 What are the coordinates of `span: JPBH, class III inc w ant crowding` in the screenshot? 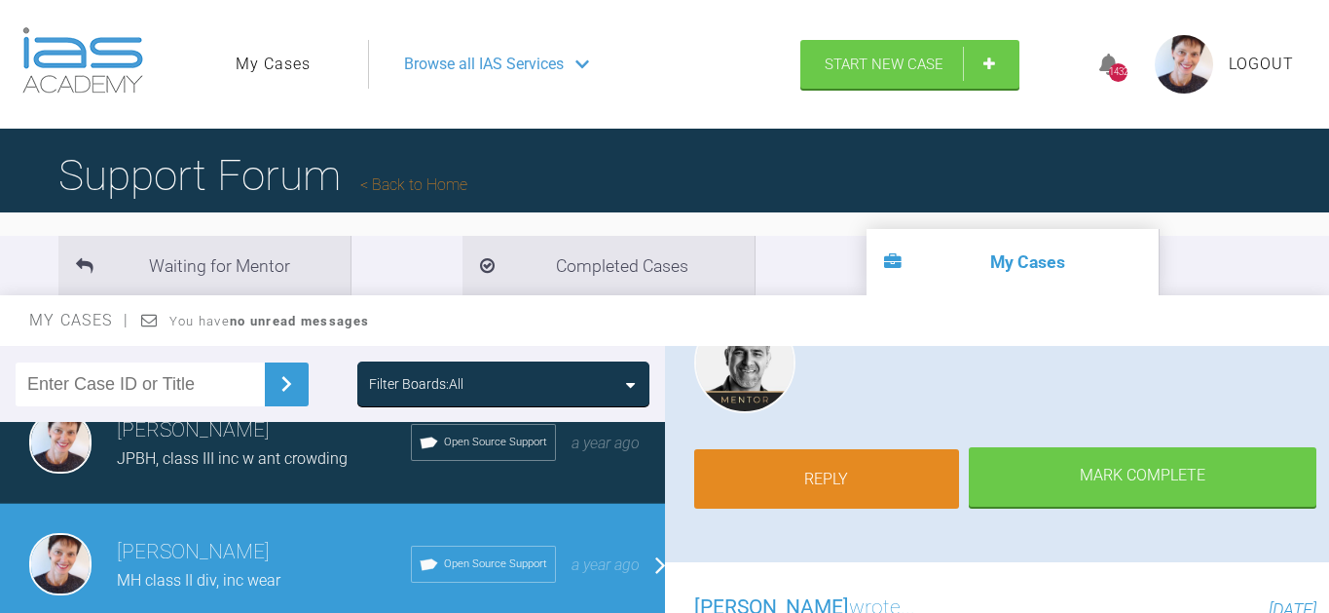 It's located at (232, 458).